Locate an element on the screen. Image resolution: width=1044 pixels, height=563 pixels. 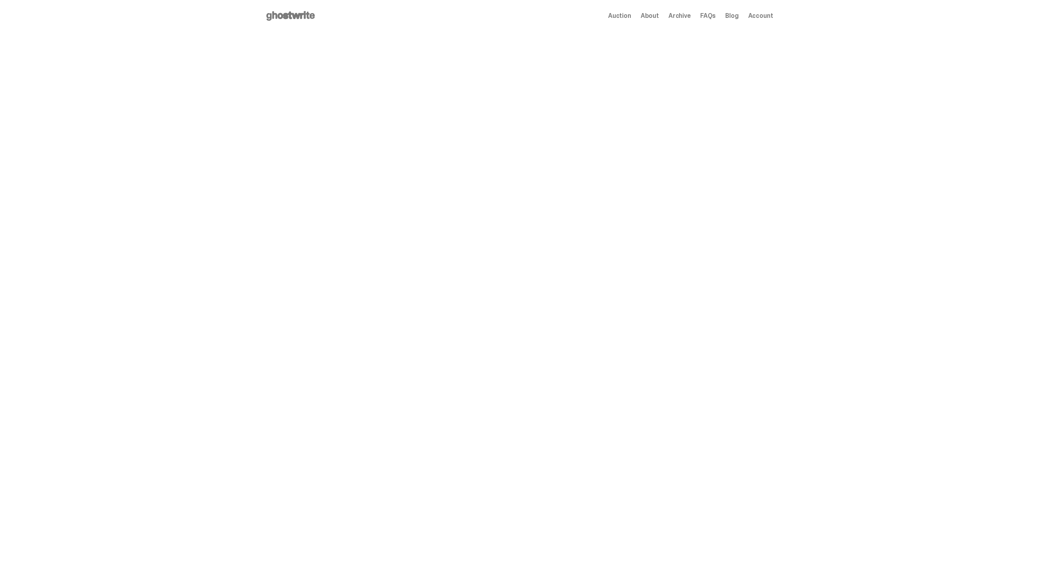
a: About is located at coordinates (650, 16).